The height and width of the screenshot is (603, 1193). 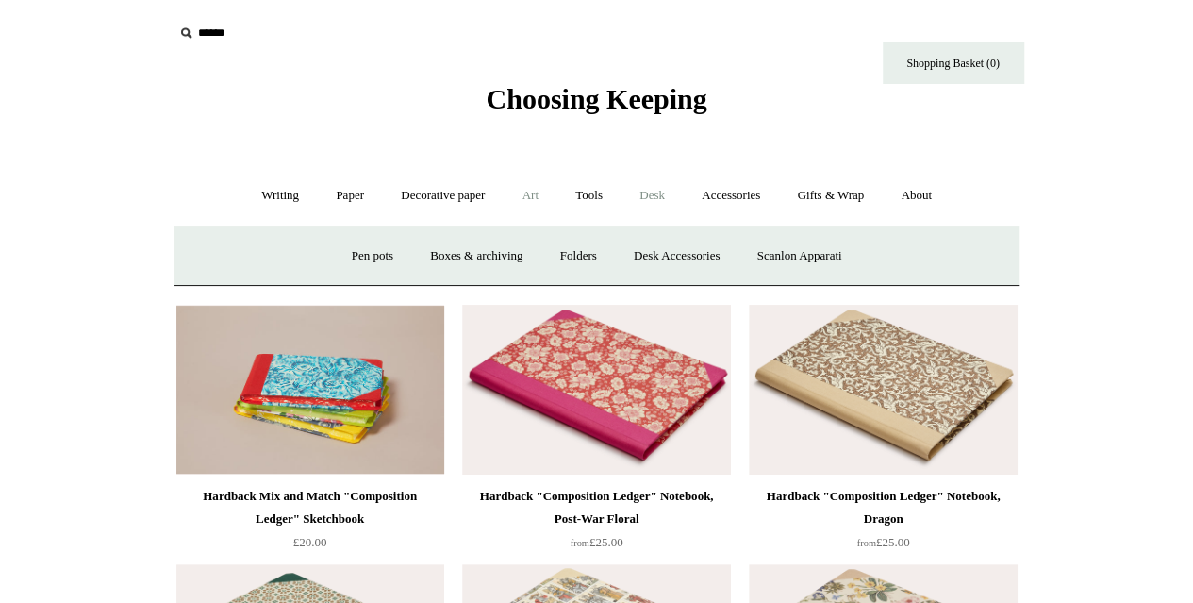 What do you see at coordinates (596, 105) in the screenshot?
I see `a: Choosing Keeping` at bounding box center [596, 105].